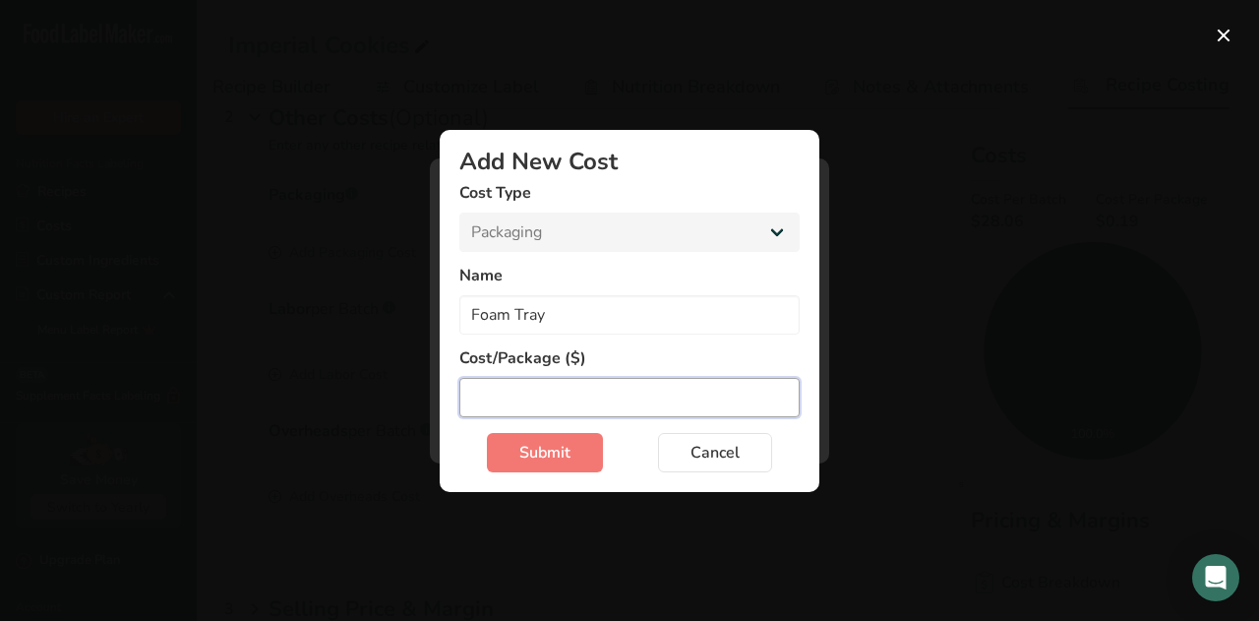  I want to click on button: Cancel, so click(715, 452).